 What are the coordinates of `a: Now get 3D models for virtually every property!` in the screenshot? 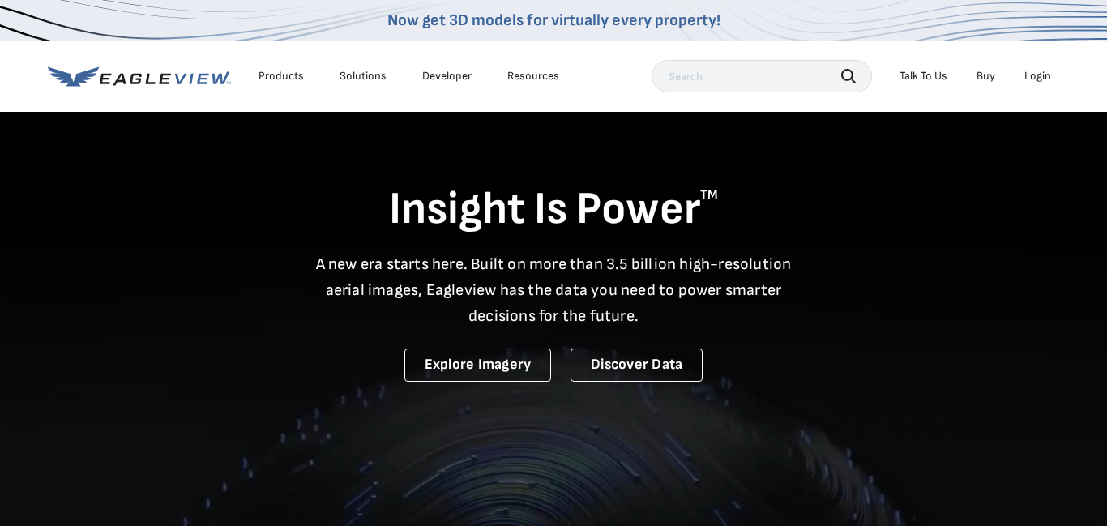 It's located at (553, 20).